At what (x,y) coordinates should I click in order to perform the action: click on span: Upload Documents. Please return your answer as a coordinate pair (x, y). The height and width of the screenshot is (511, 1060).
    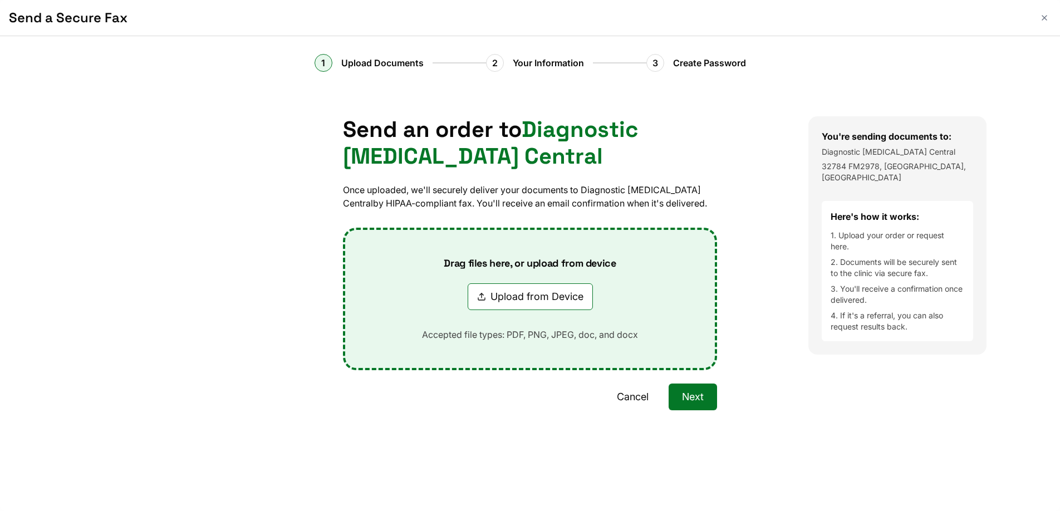
    Looking at the image, I should click on (383, 63).